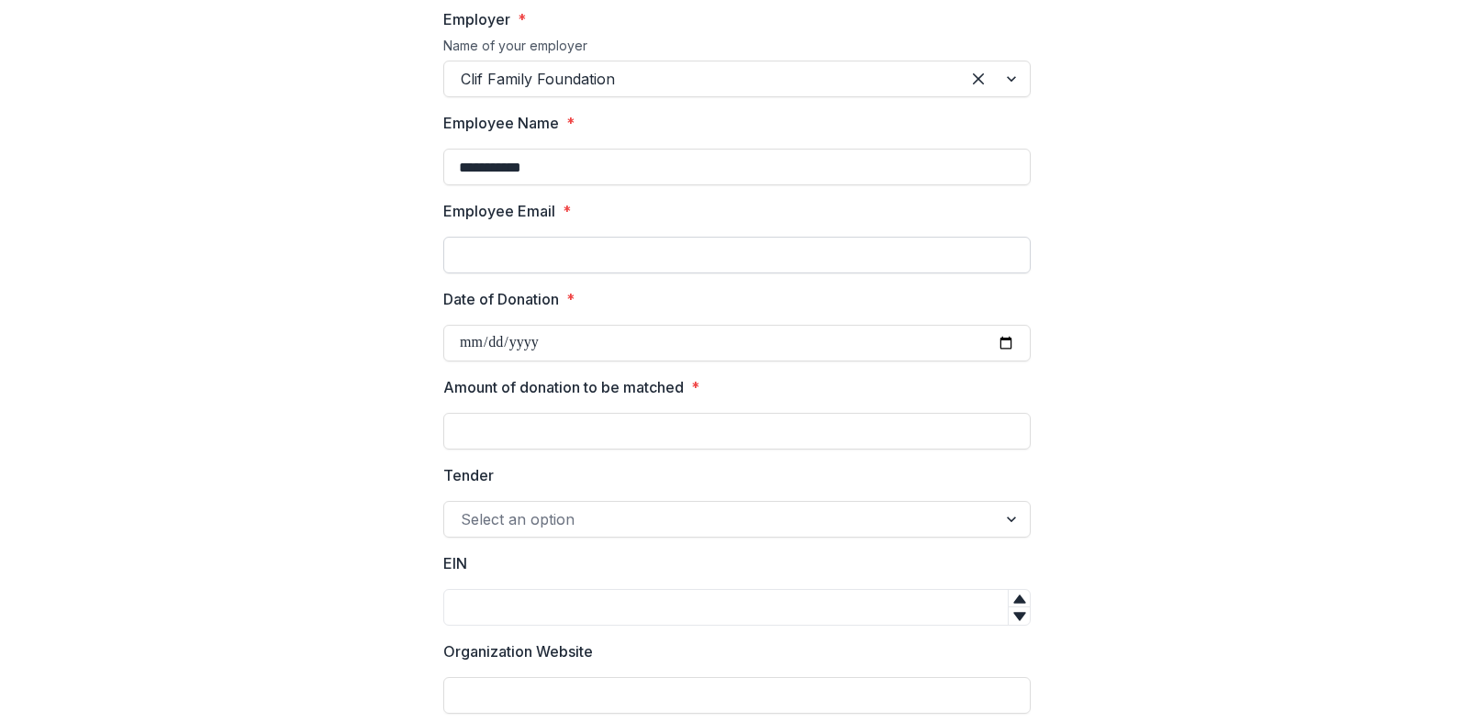 The height and width of the screenshot is (722, 1474). Describe the element at coordinates (564, 387) in the screenshot. I see `p: Amount of donation to be matched` at that location.